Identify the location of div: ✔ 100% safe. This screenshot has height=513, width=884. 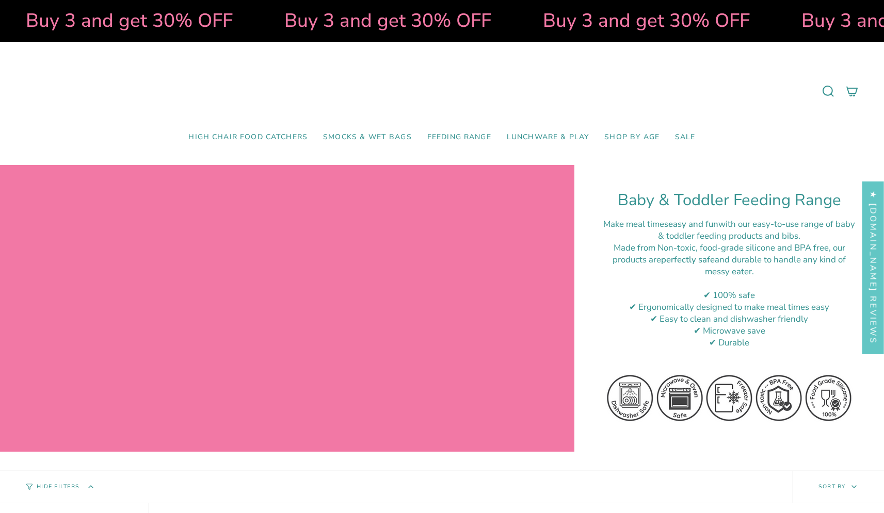
(729, 295).